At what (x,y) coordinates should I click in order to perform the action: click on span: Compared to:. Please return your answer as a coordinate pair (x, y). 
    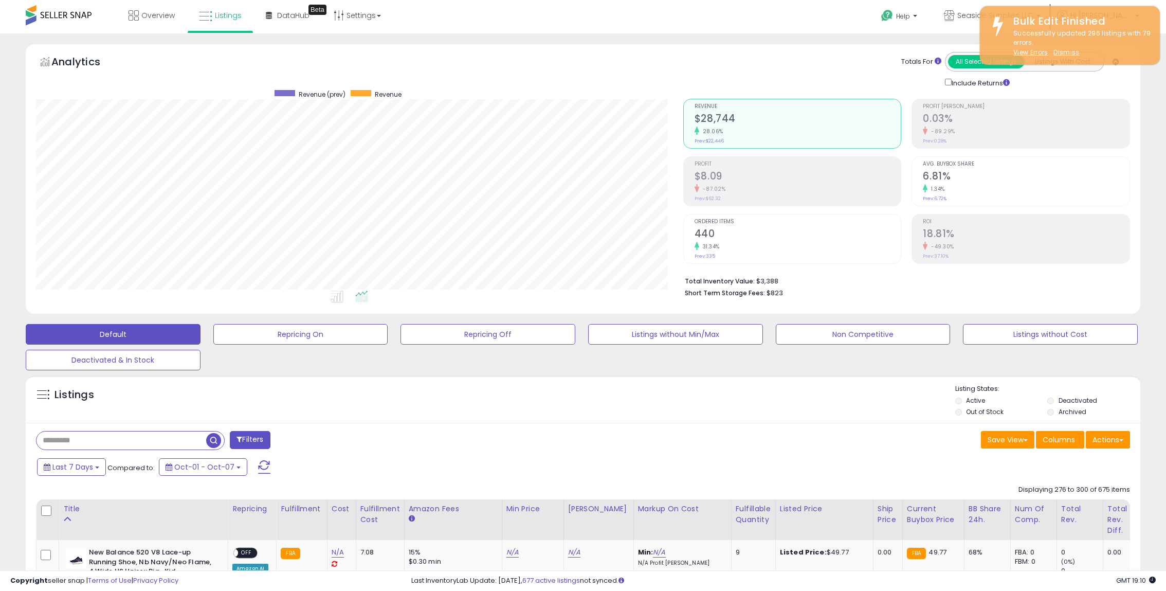
    Looking at the image, I should click on (131, 467).